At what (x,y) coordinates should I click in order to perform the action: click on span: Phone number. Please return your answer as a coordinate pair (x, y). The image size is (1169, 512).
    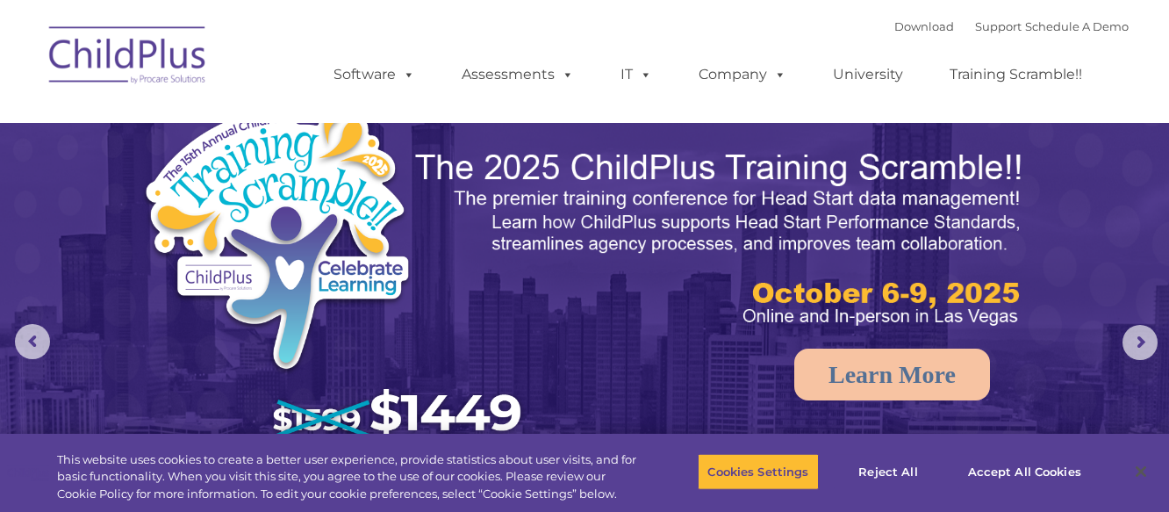
    Looking at the image, I should click on (281, 194).